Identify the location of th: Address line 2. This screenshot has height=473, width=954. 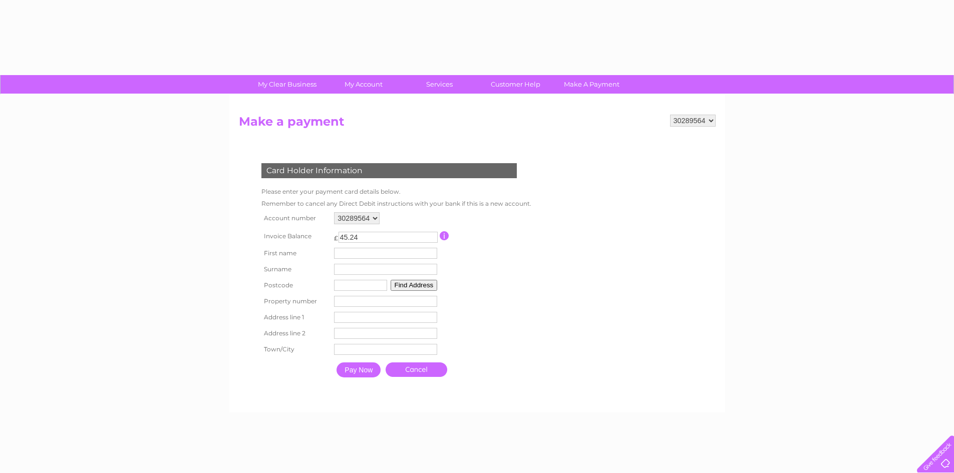
(296, 334).